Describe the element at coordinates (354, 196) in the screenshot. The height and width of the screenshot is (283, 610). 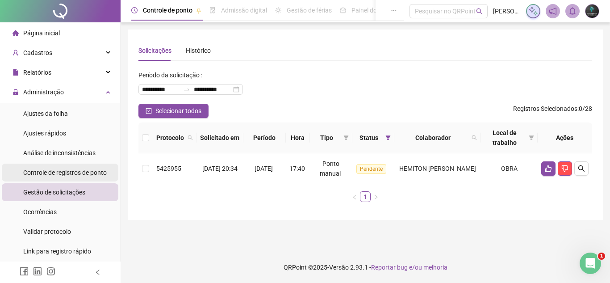
I see `button: left` at that location.